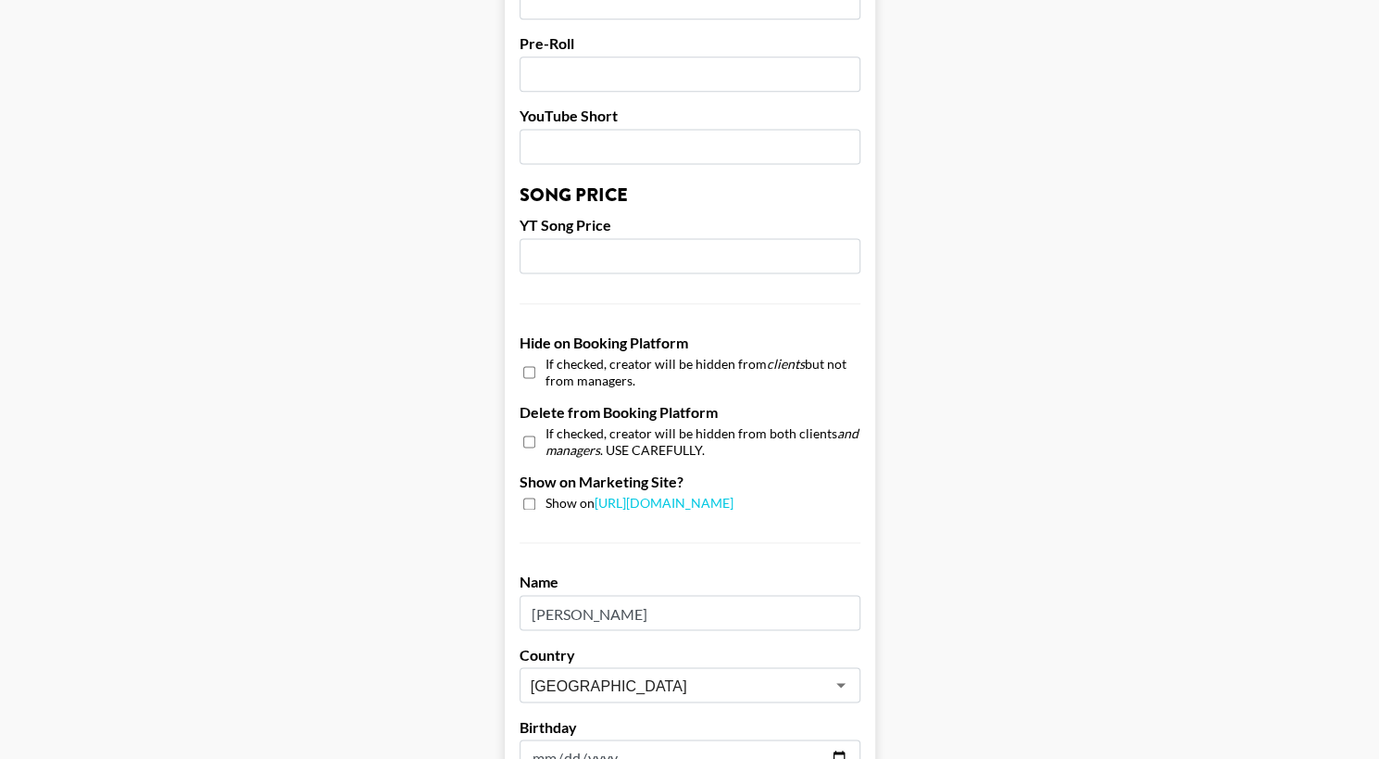 The width and height of the screenshot is (1379, 759). Describe the element at coordinates (690, 44) in the screenshot. I see `label: Pre-Roll` at that location.